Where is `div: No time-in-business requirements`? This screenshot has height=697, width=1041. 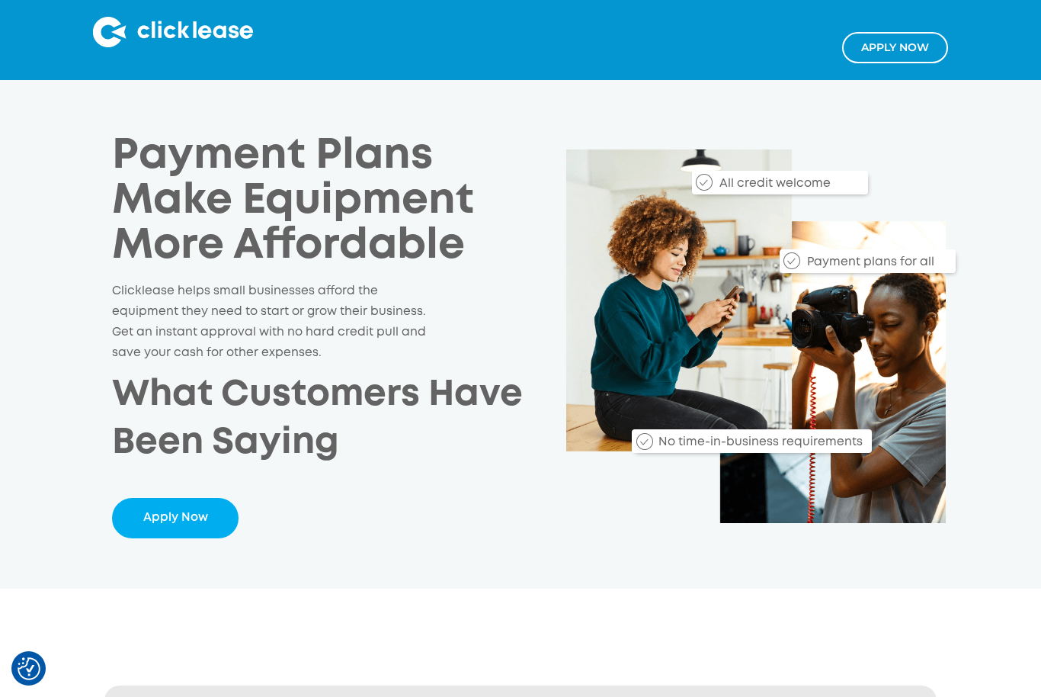 div: No time-in-business requirements is located at coordinates (761, 442).